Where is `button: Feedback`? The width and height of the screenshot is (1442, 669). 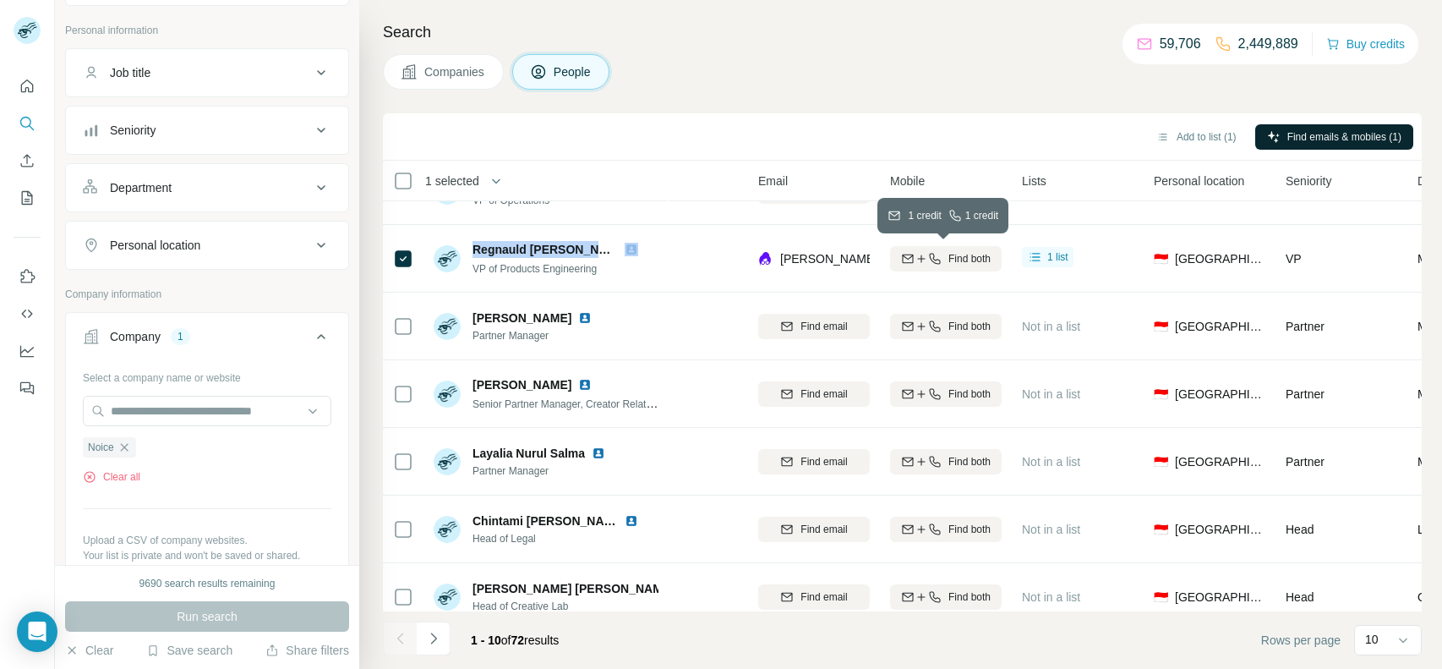
button: Feedback is located at coordinates (27, 388).